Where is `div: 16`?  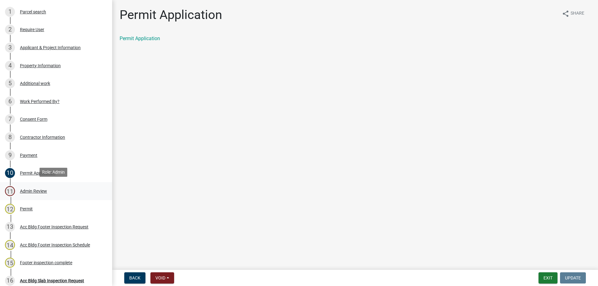
div: 16 is located at coordinates (10, 281).